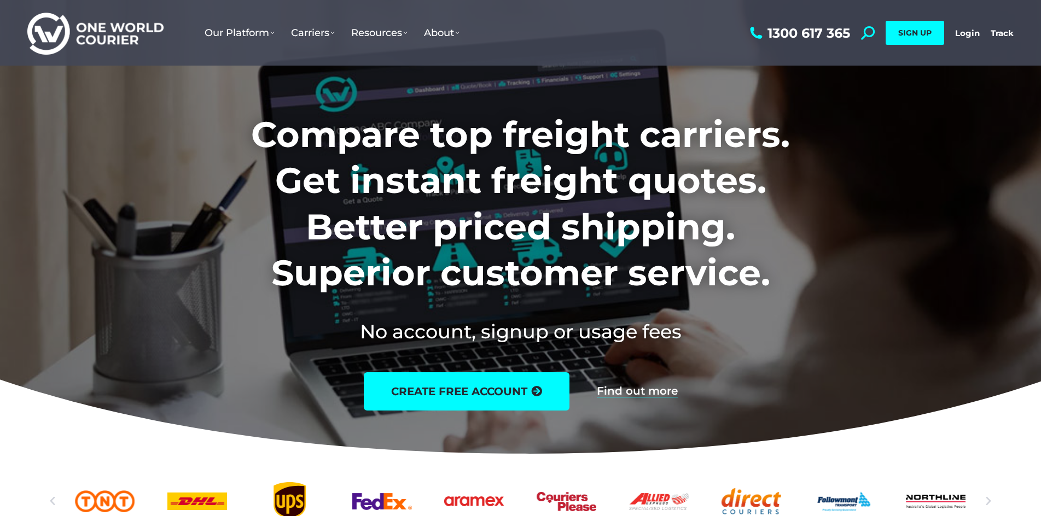 The image size is (1041, 516). I want to click on h2: No account, signup or usage fees, so click(520, 331).